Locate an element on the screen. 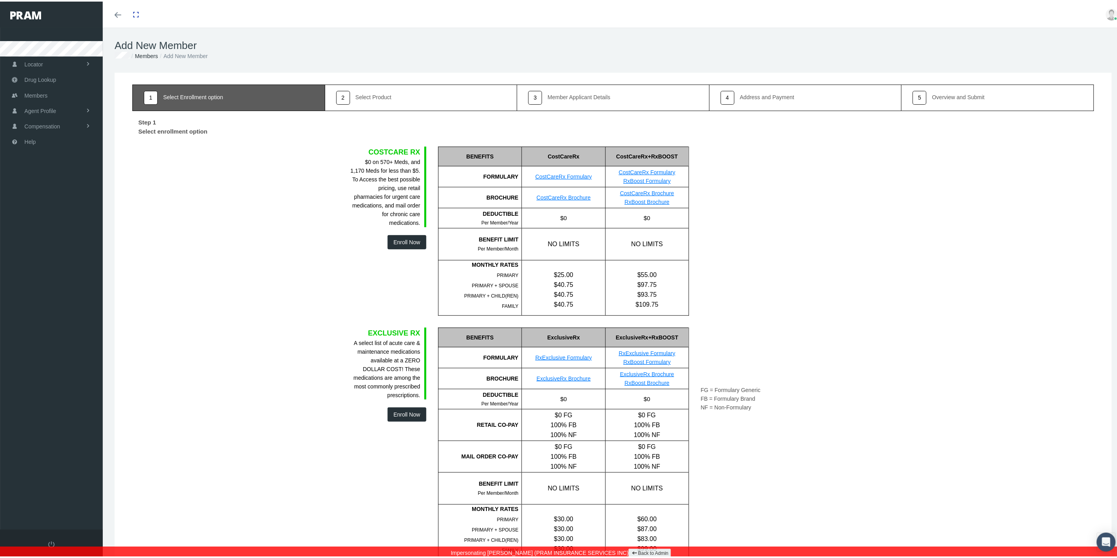 This screenshot has width=1117, height=558. span: Drug Lookup is located at coordinates (40, 78).